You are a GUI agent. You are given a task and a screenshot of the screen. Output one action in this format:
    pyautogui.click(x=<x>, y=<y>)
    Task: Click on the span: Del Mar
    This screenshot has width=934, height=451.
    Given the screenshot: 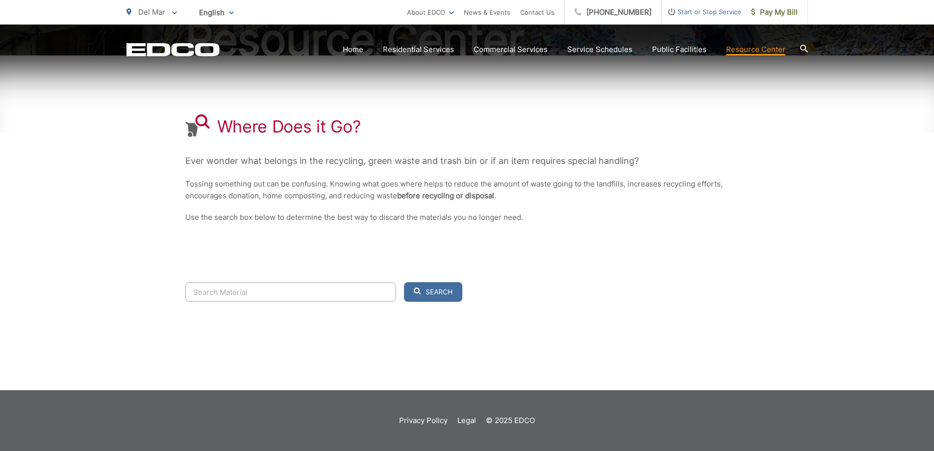 What is the action you would take?
    pyautogui.click(x=152, y=12)
    